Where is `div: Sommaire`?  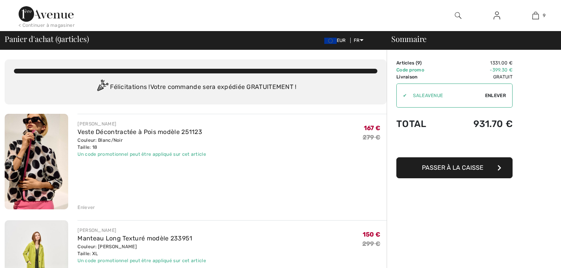
div: Sommaire is located at coordinates (470, 39).